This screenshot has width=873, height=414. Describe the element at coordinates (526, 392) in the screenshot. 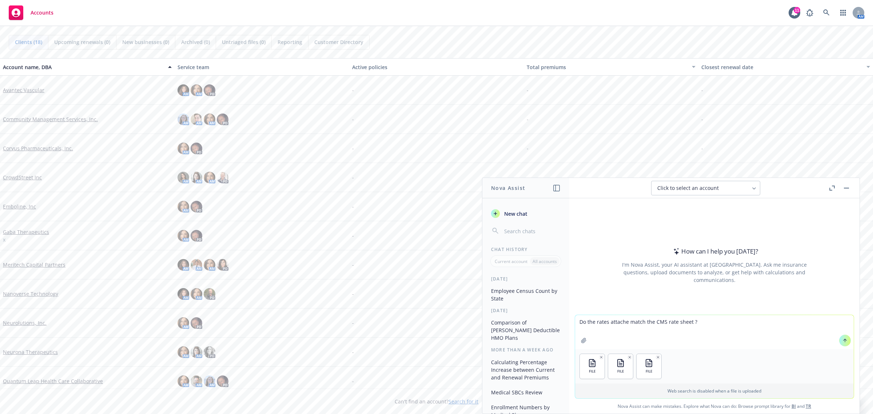

I see `button: Medical SBCs Review` at that location.